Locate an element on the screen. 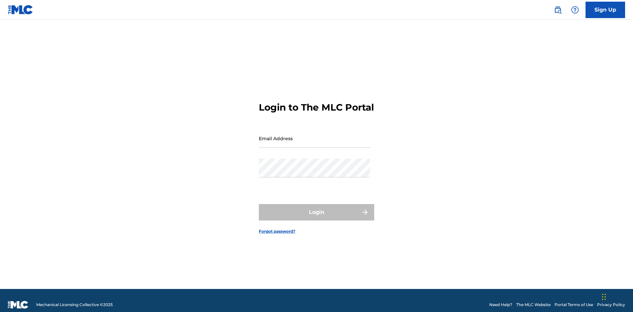 The width and height of the screenshot is (633, 312). a: The MLC Website is located at coordinates (533, 305).